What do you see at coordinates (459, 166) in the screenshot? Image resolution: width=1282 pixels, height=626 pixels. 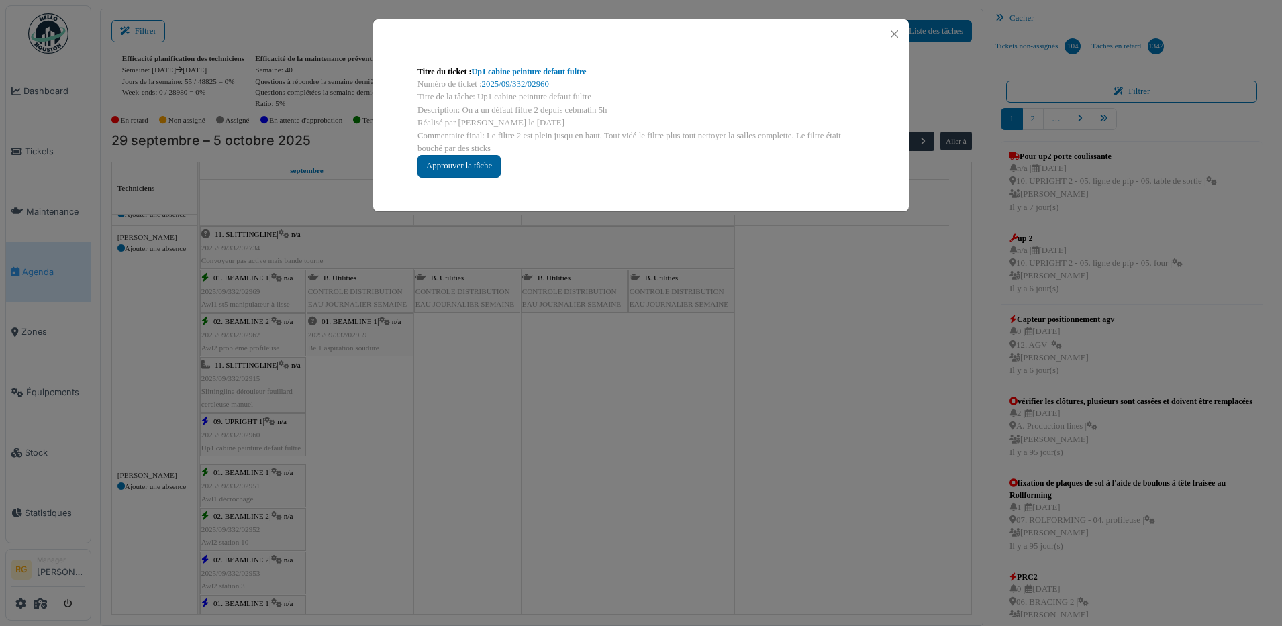 I see `div: Approuver la tâche` at bounding box center [459, 166].